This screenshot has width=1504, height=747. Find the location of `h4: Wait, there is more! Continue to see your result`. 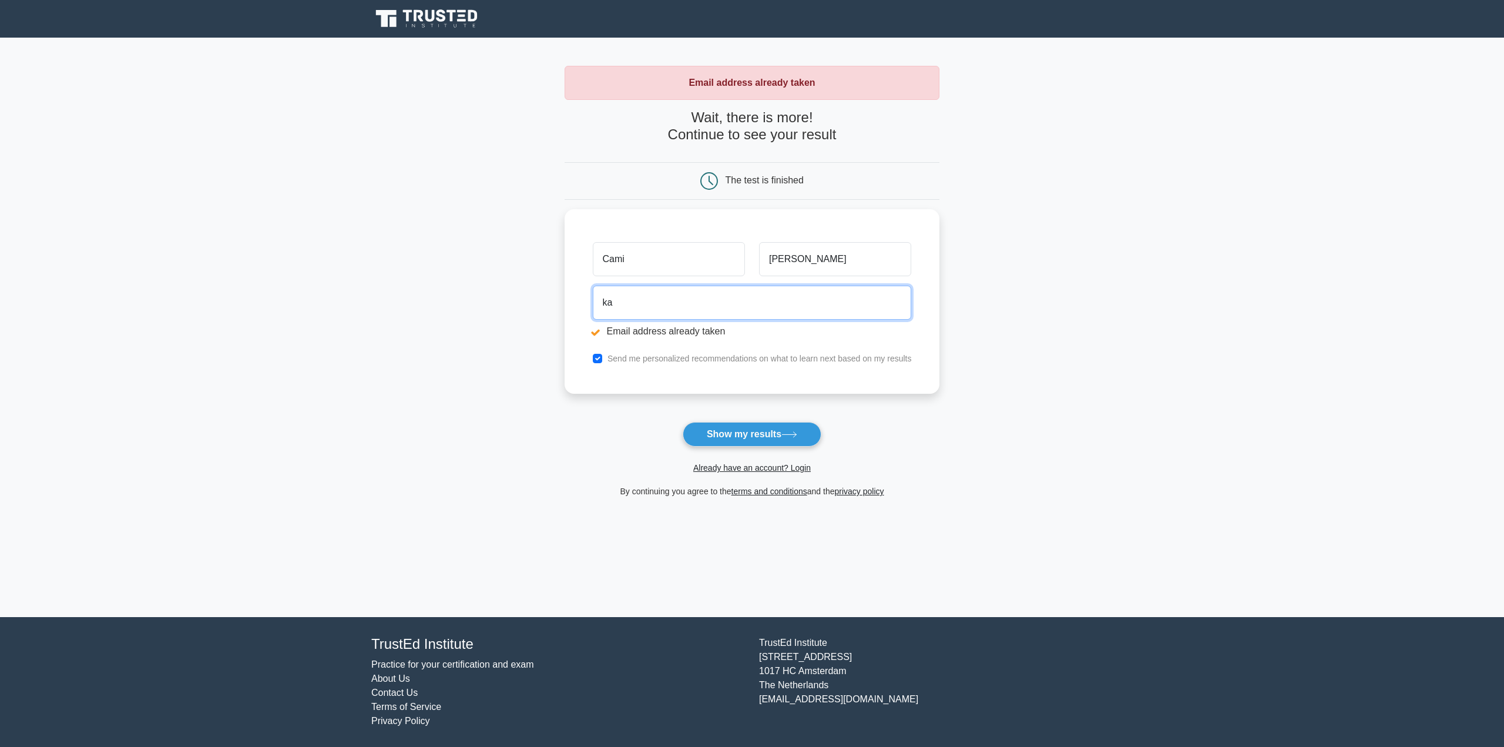

h4: Wait, there is more! Continue to see your result is located at coordinates (752, 126).